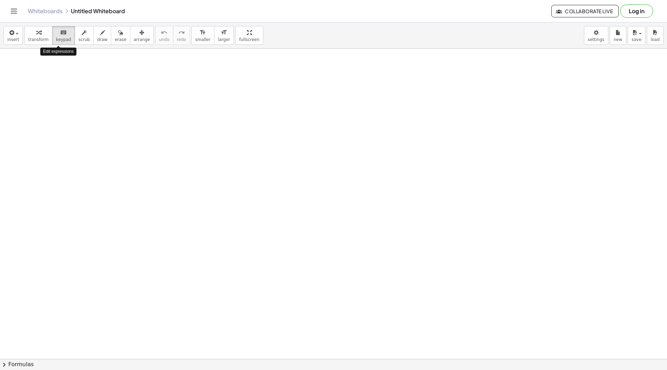 This screenshot has height=370, width=667. Describe the element at coordinates (249, 40) in the screenshot. I see `span: fullscreen` at that location.